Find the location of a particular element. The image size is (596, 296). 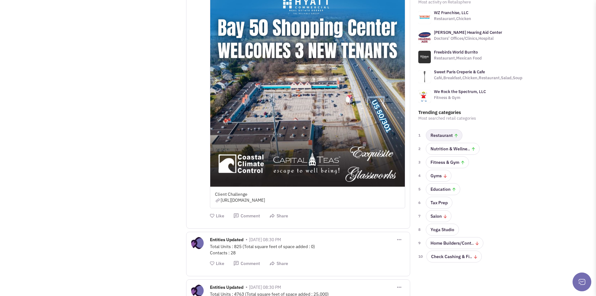

a: Yoga Studio is located at coordinates (442, 229).